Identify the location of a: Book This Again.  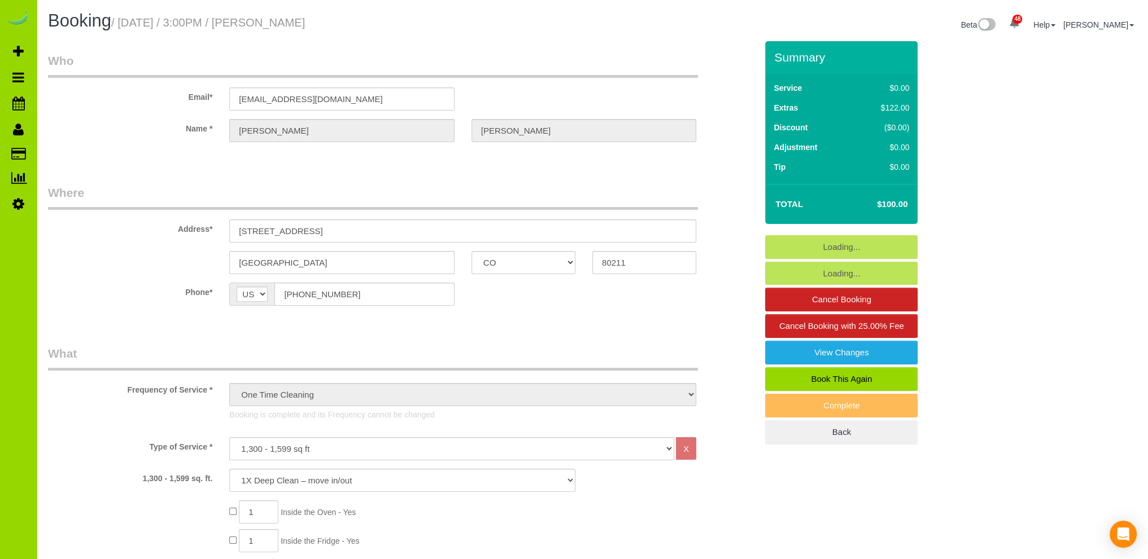
(841, 379).